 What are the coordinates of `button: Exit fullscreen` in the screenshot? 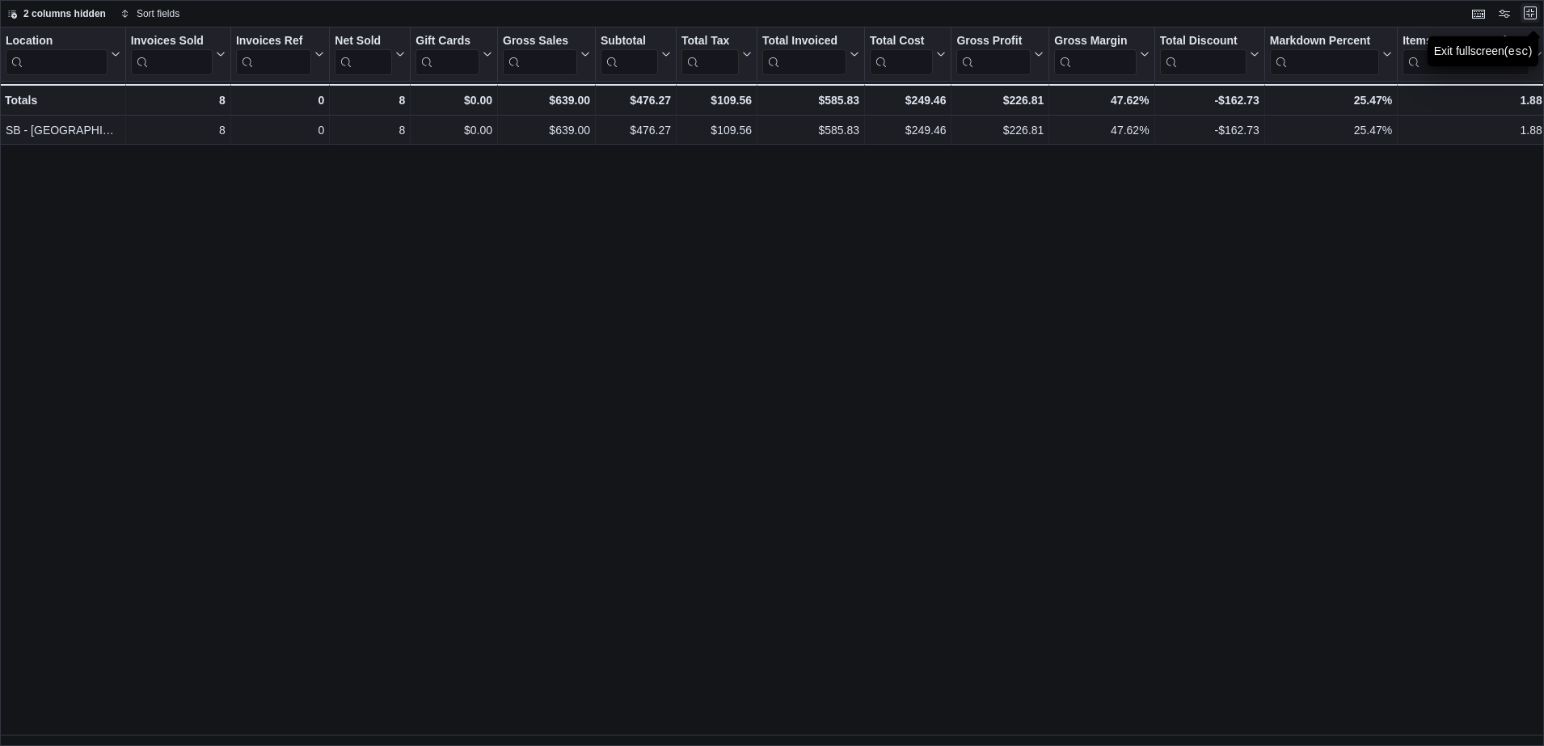 It's located at (1531, 13).